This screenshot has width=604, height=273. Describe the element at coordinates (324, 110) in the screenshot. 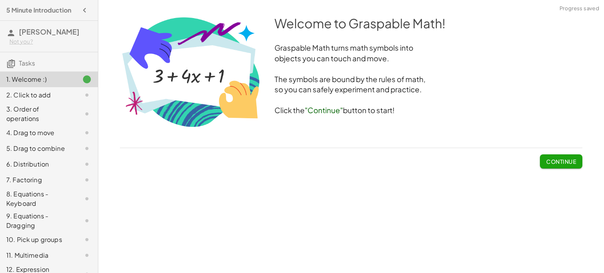

I see `span: "Continue"` at that location.